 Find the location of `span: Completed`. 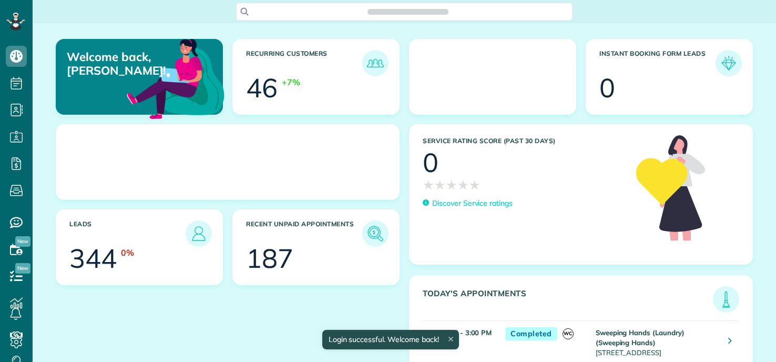

span: Completed is located at coordinates (531, 333).